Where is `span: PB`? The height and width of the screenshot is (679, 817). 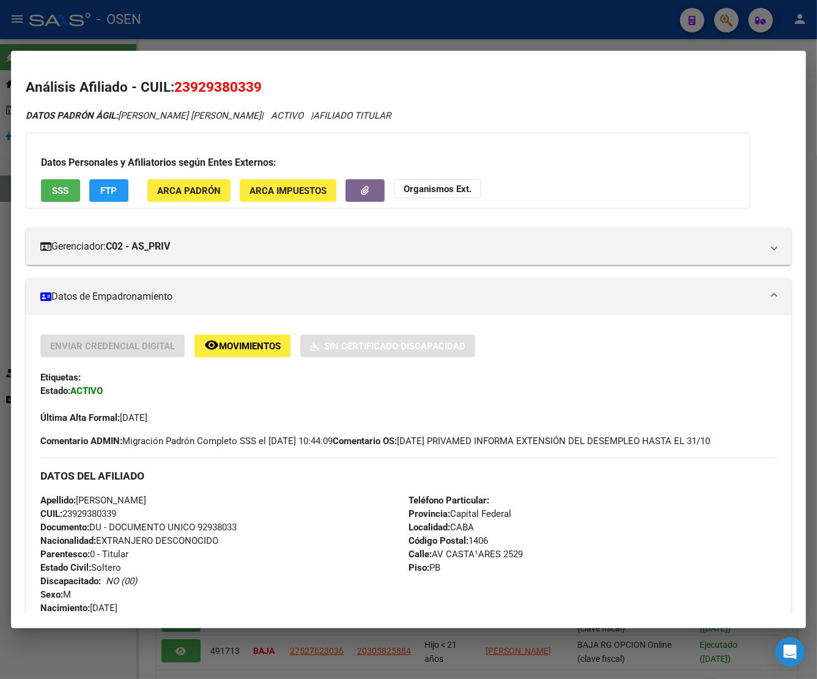
span: PB is located at coordinates (424, 568).